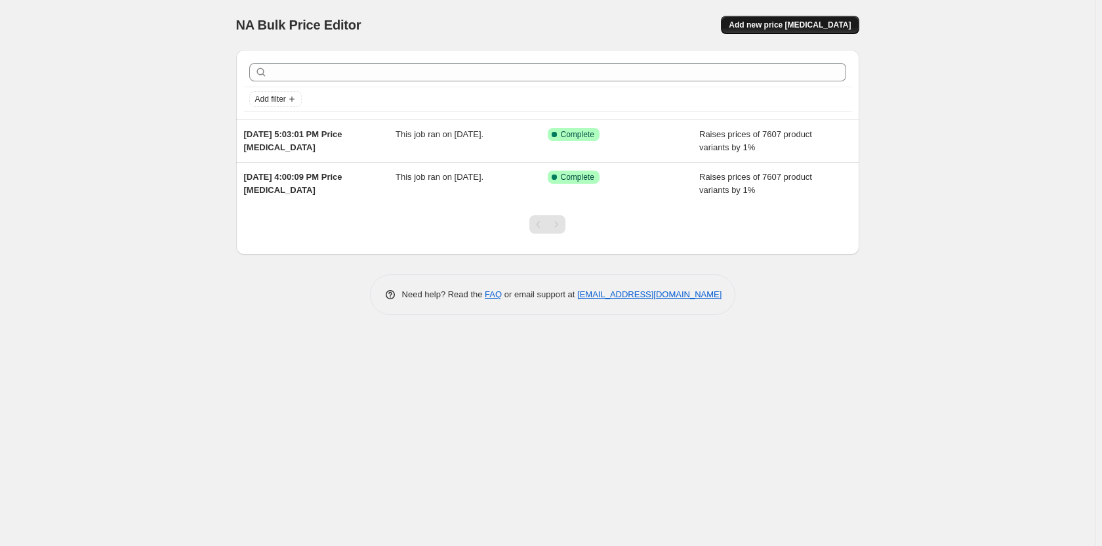 This screenshot has height=546, width=1102. I want to click on a: FAQ, so click(493, 294).